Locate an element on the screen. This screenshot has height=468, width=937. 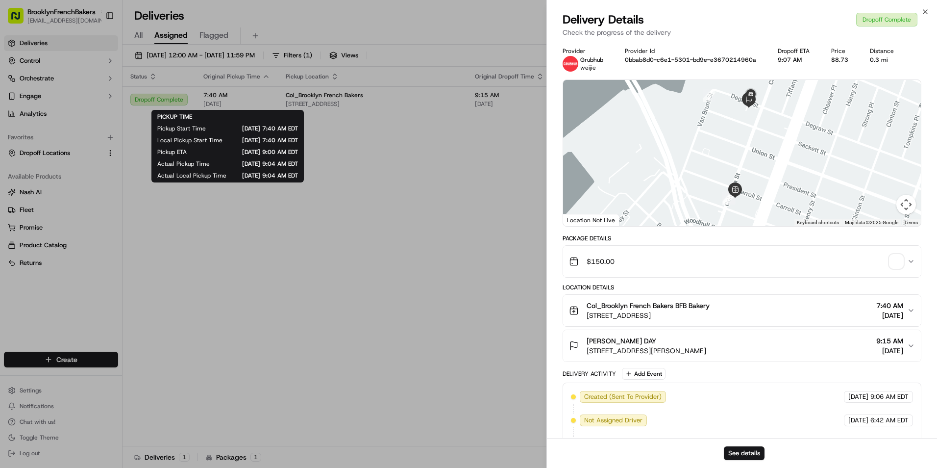
span: 9:06 AM EDT is located at coordinates (890, 397).